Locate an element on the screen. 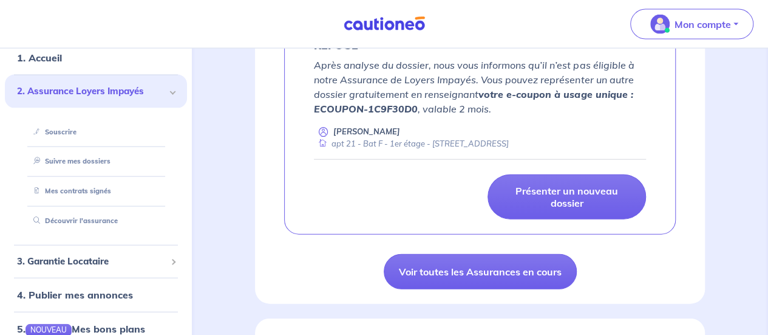  div: 3. Garantie Locataire is located at coordinates (96, 261).